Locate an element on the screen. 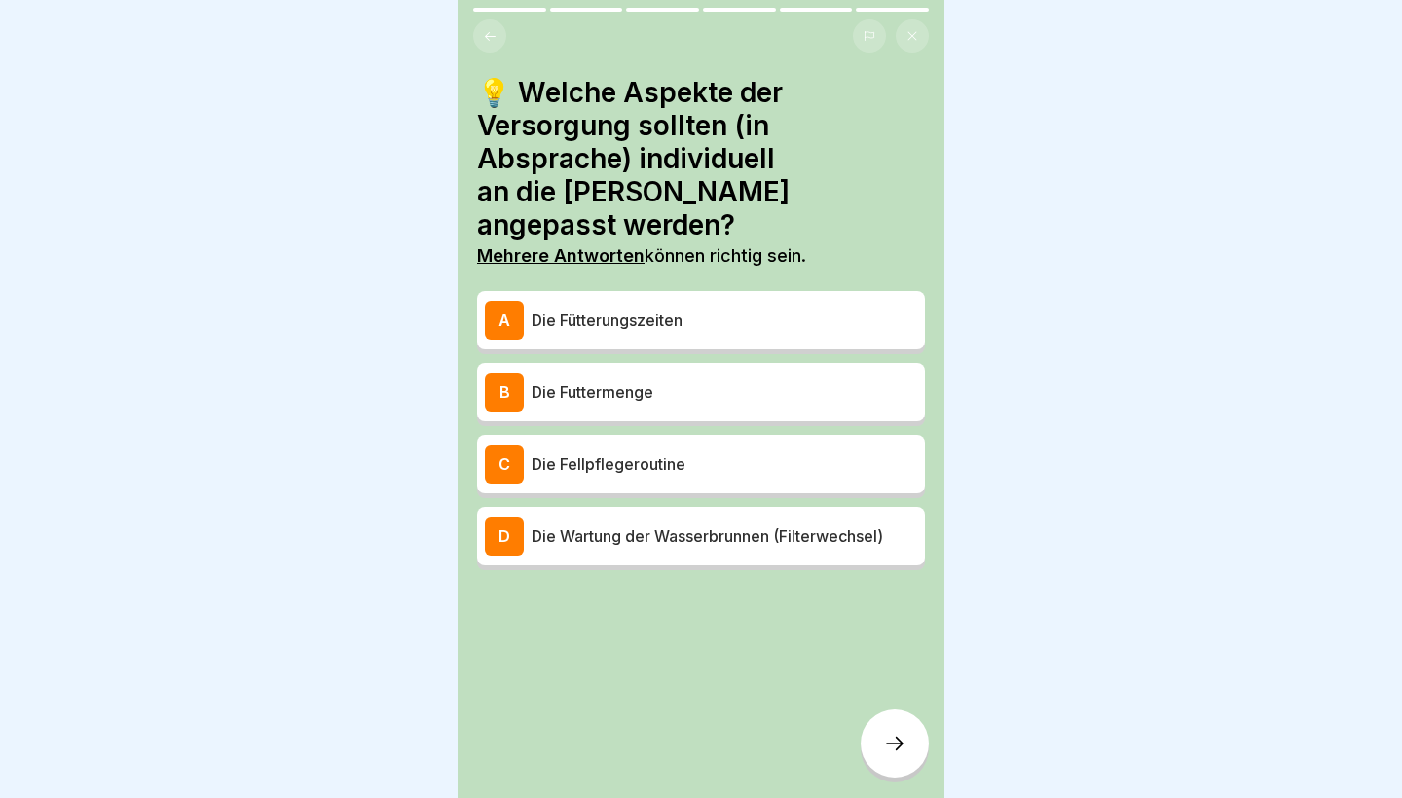 This screenshot has width=1402, height=798. div: C is located at coordinates (504, 464).